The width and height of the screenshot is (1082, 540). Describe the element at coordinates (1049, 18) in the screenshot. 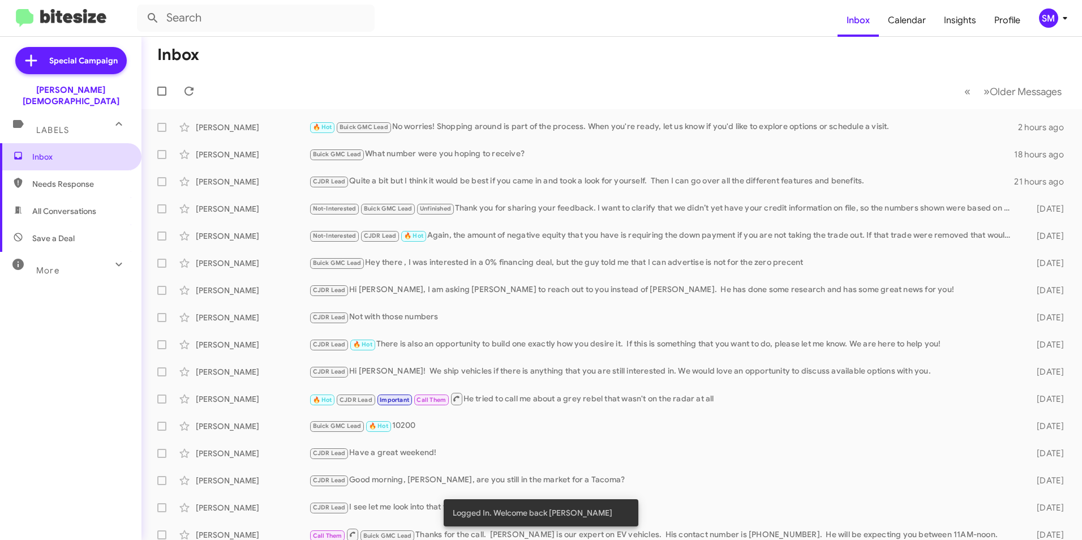

I see `button: SM` at that location.